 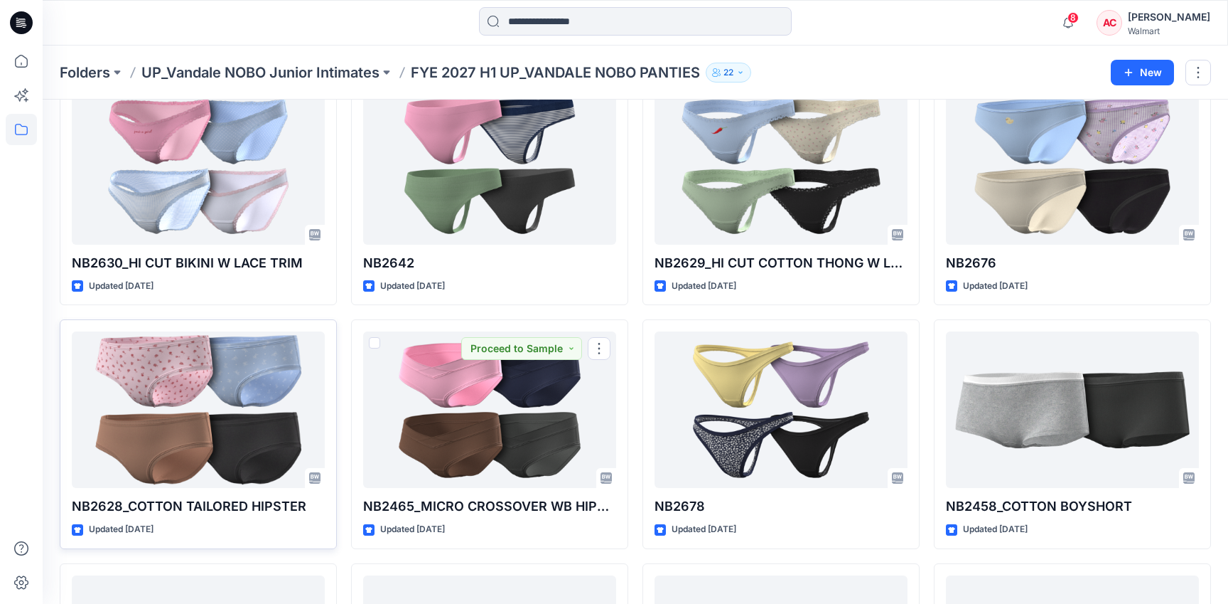 What do you see at coordinates (729, 73) in the screenshot?
I see `button: 22` at bounding box center [729, 73].